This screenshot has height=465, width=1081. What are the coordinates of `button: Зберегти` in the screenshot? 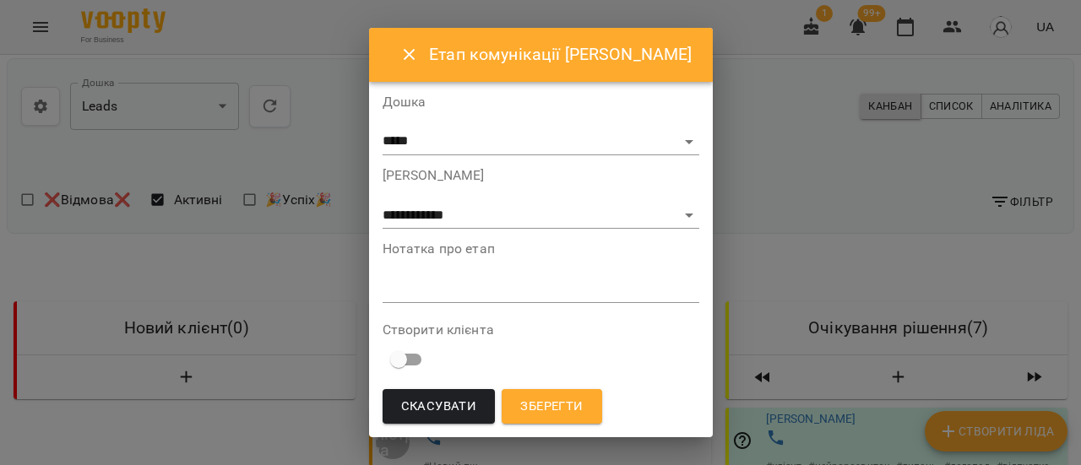 It's located at (552, 407).